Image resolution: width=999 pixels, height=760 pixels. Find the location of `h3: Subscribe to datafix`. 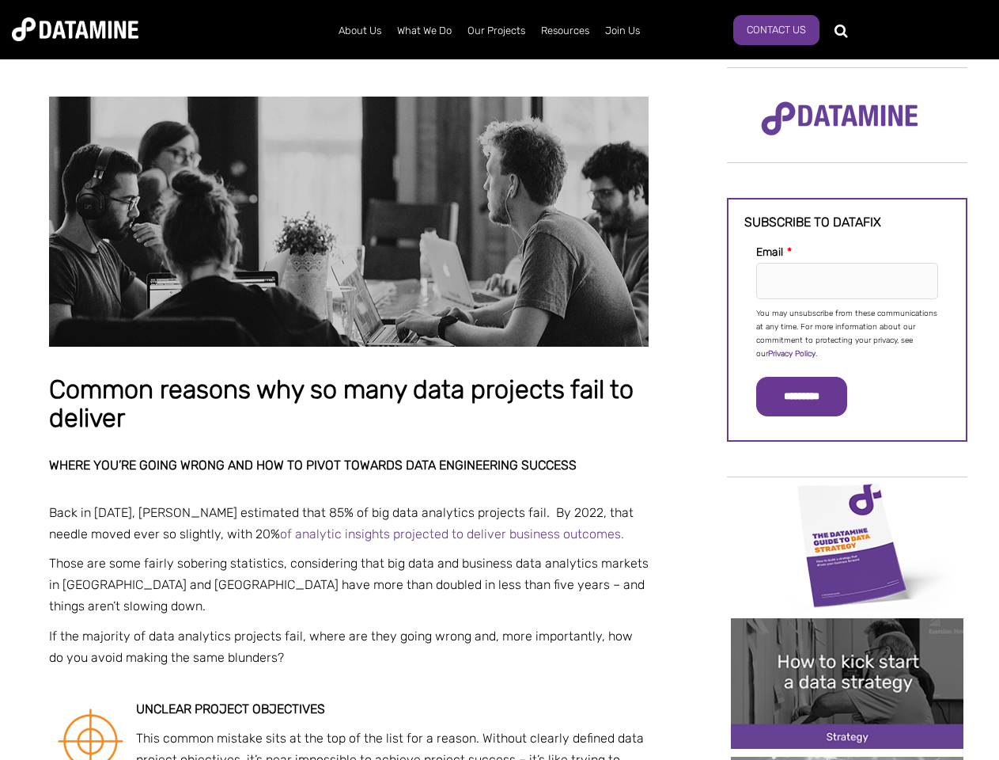

h3: Subscribe to datafix is located at coordinates (847, 222).